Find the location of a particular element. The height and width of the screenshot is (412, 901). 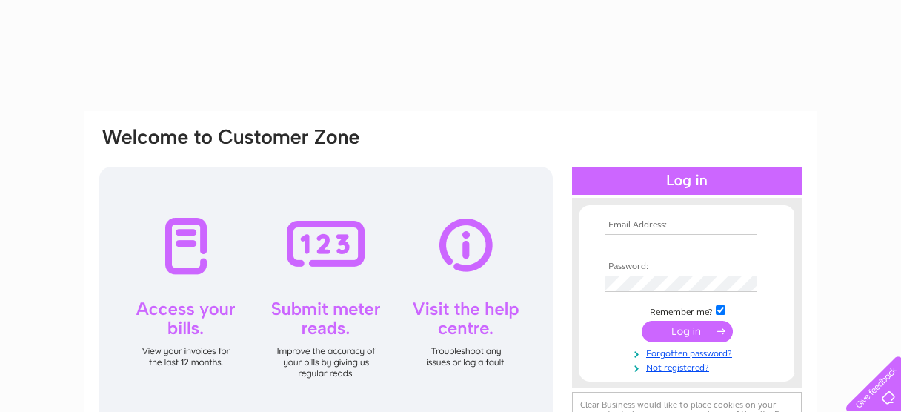

input: Submit is located at coordinates (687, 331).